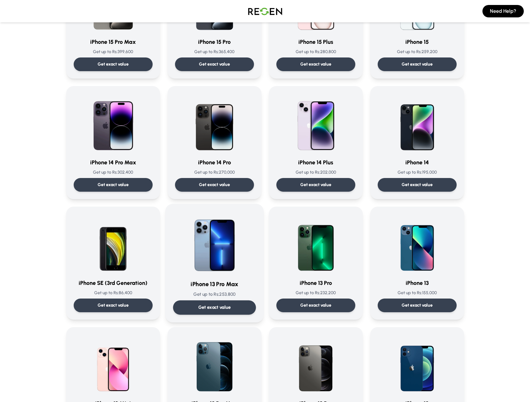 This screenshot has width=530, height=402. What do you see at coordinates (214, 42) in the screenshot?
I see `h3: iPhone 15 Pro` at bounding box center [214, 42].